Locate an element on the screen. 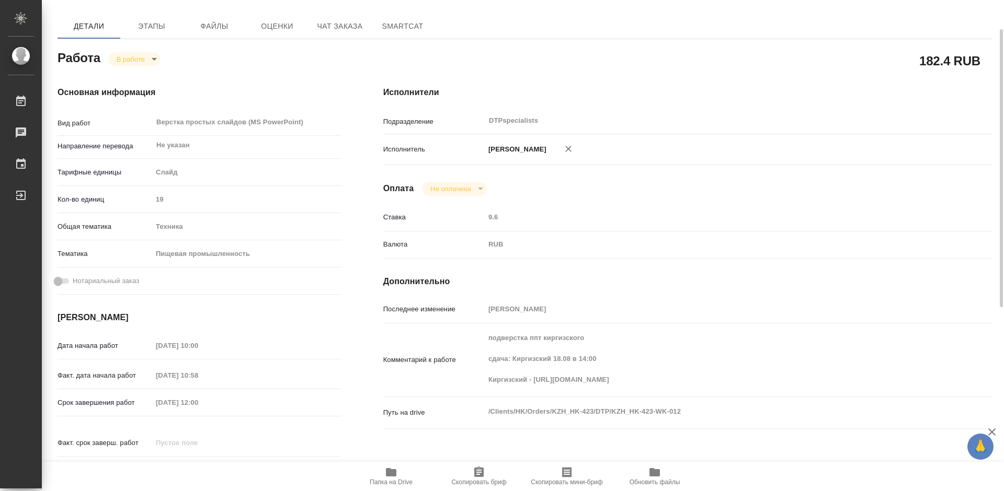  span: Этапы is located at coordinates (152, 26).